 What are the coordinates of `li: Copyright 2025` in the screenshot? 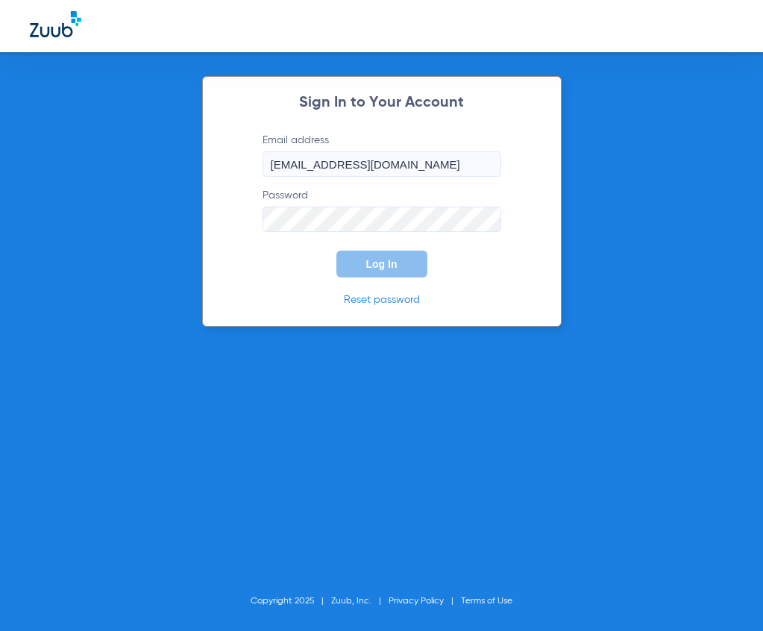 It's located at (291, 601).